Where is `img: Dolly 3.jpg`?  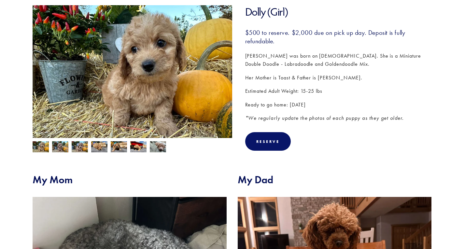 img: Dolly 3.jpg is located at coordinates (99, 147).